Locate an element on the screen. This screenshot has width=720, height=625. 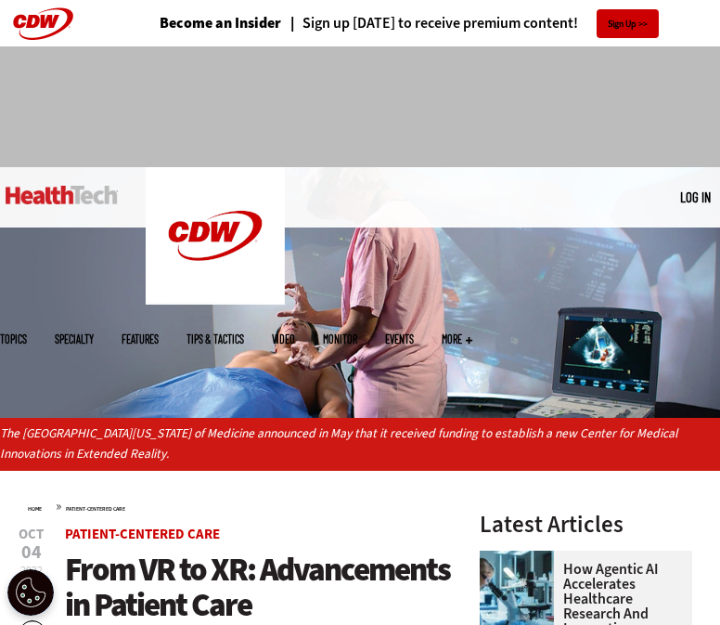
span: More is located at coordinates (457, 339).